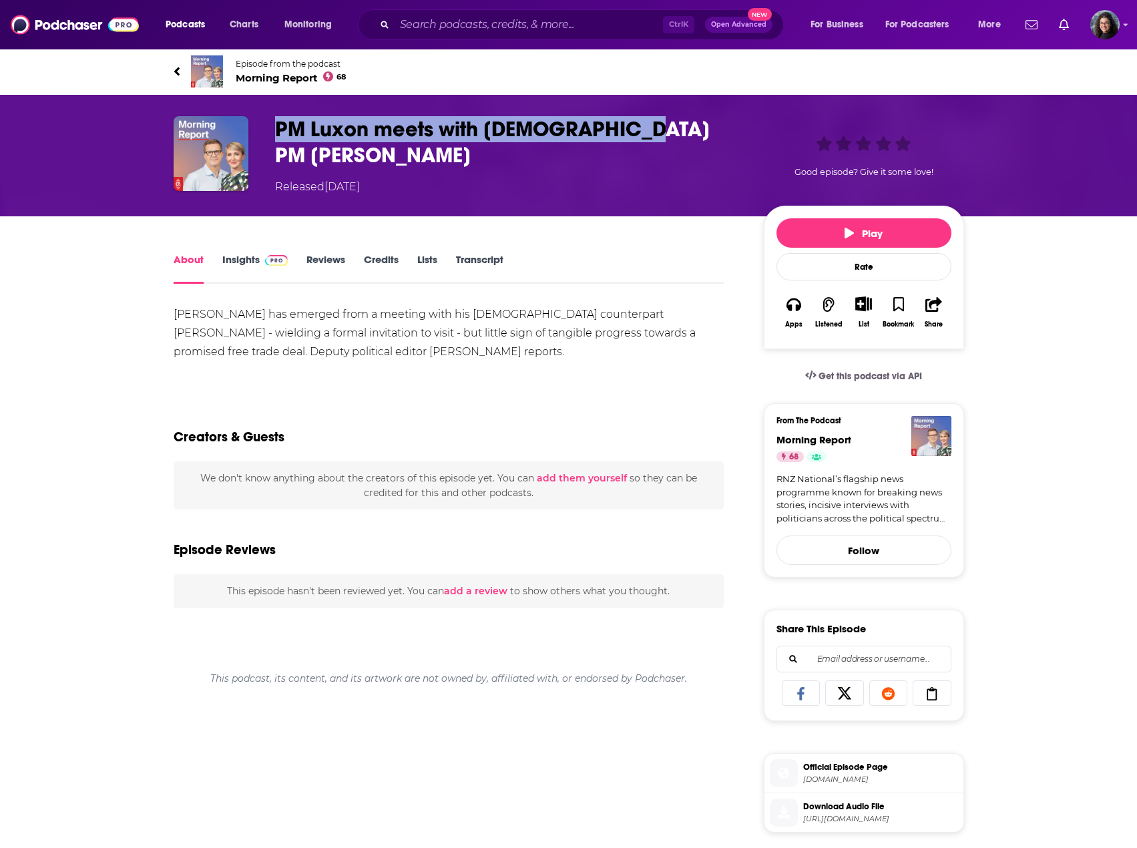 This screenshot has height=848, width=1137. Describe the element at coordinates (760, 14) in the screenshot. I see `span: New` at that location.